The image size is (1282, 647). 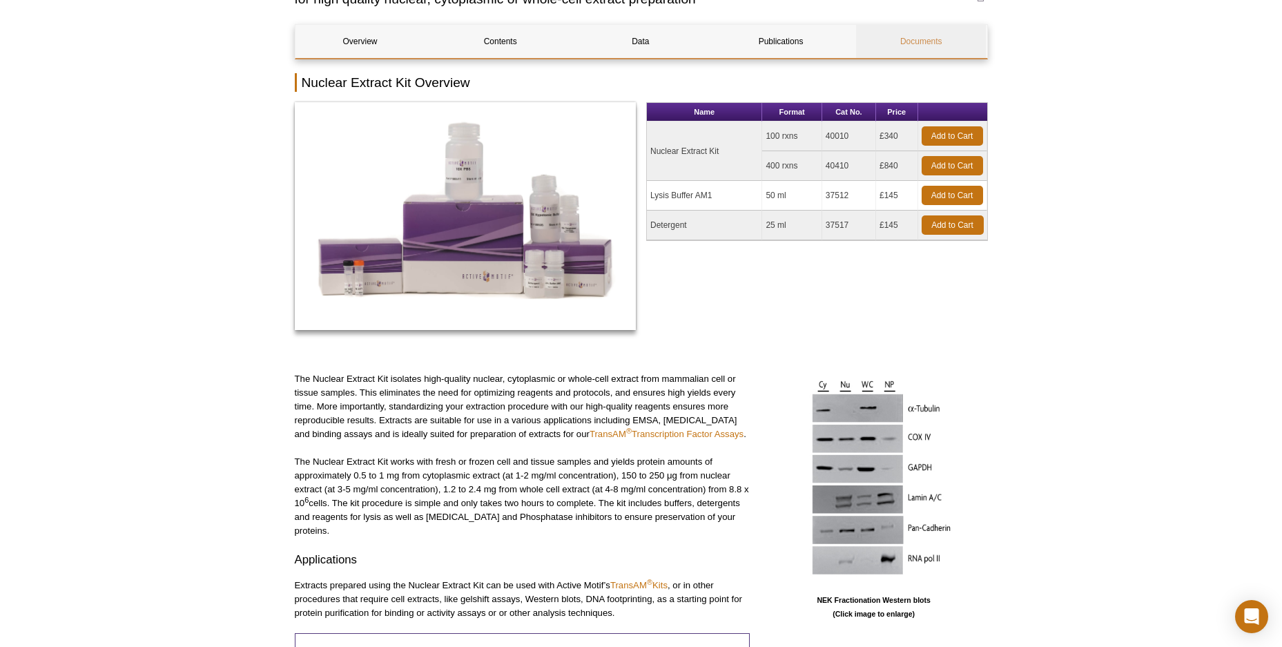 What do you see at coordinates (921, 41) in the screenshot?
I see `a: Documents` at bounding box center [921, 41].